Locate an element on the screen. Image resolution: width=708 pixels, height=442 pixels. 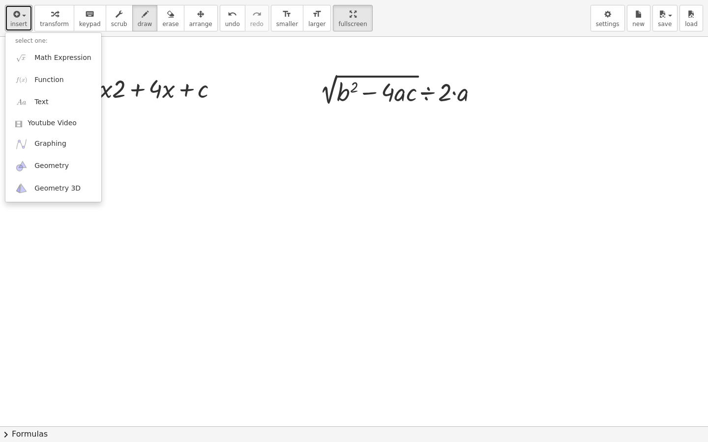
a: Graphing is located at coordinates (53, 144).